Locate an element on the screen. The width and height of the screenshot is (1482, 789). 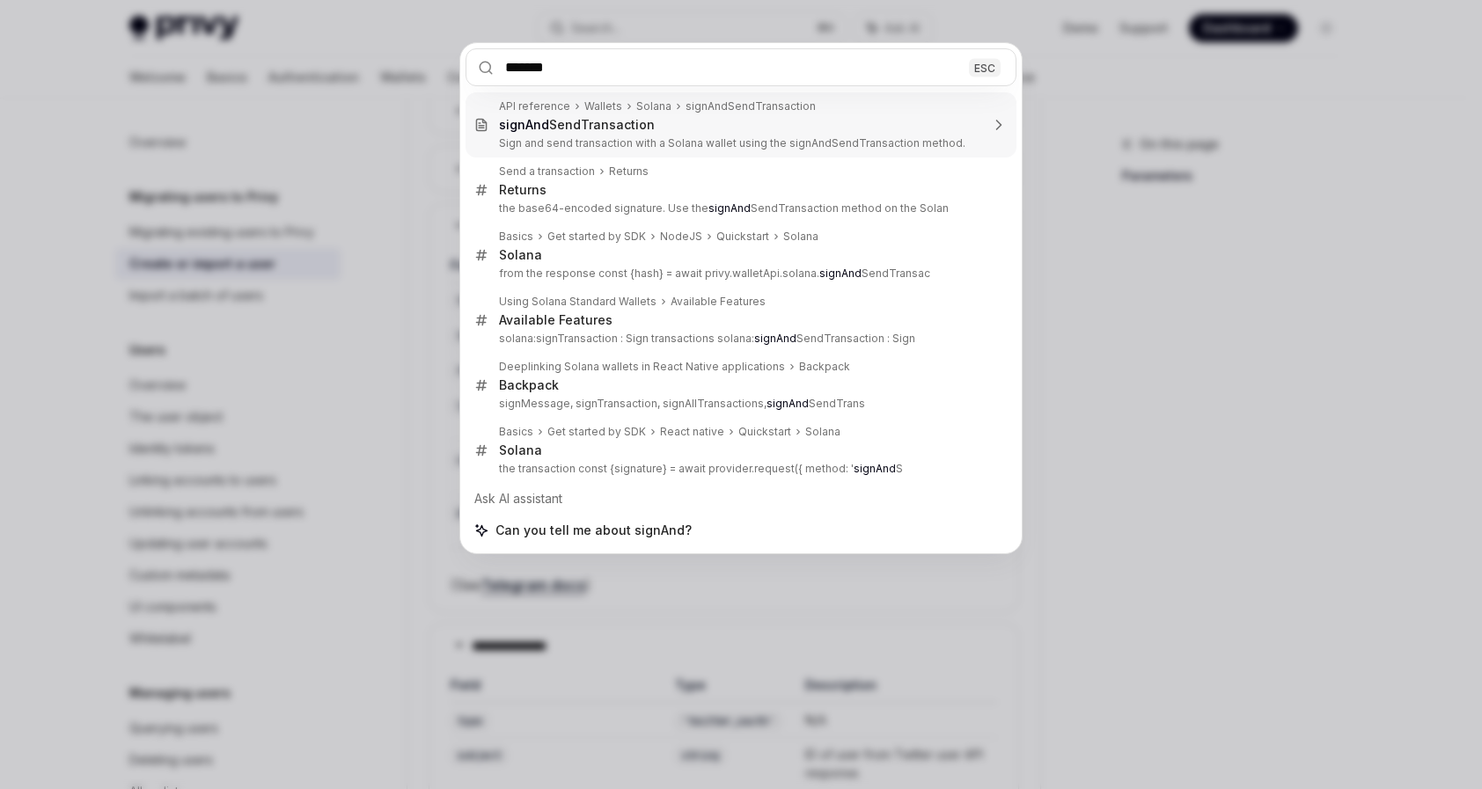
p: signMessage, signTransaction, signAllTransactions, SendTrans is located at coordinates (739, 404).